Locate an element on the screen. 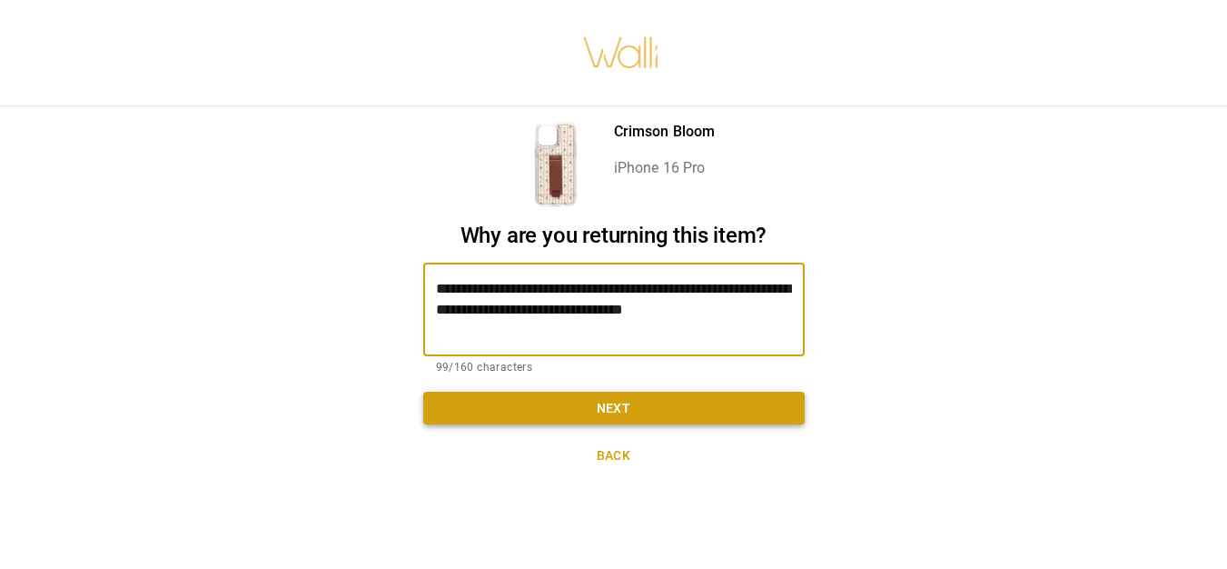  p: Crimson Bloom is located at coordinates (665, 132).